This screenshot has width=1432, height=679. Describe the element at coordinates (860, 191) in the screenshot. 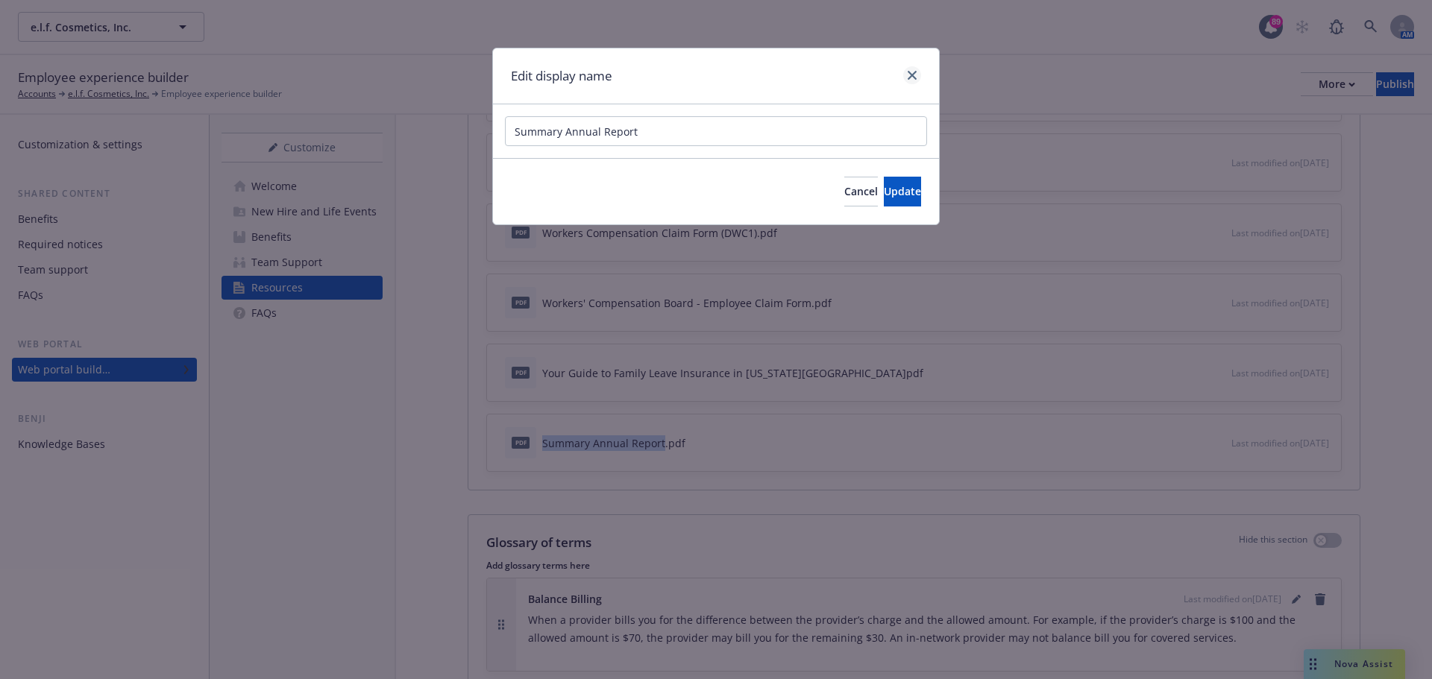

I see `span: Cancel` at that location.